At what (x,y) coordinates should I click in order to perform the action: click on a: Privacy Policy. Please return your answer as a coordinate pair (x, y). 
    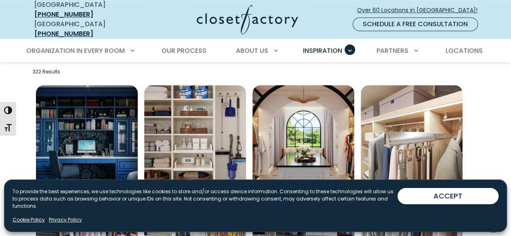
    Looking at the image, I should click on (65, 220).